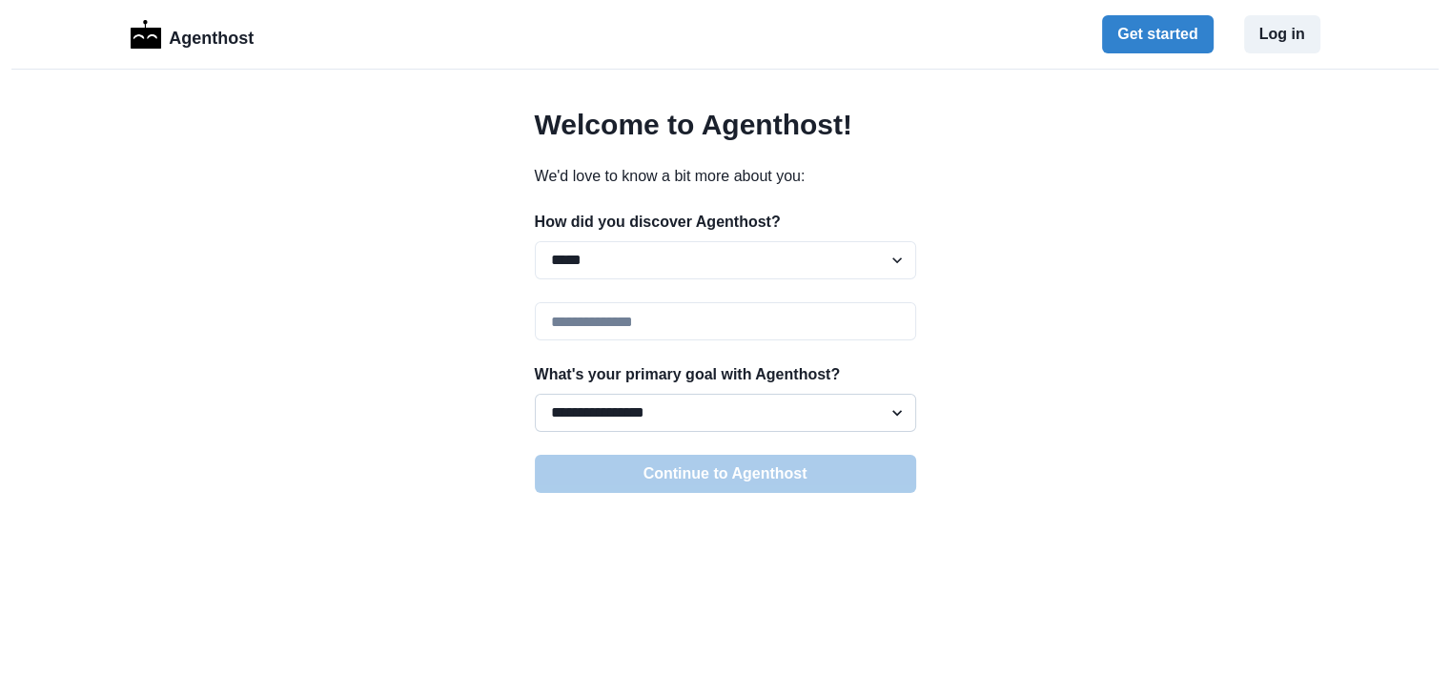 Image resolution: width=1450 pixels, height=696 pixels. I want to click on button: Log in, so click(1282, 34).